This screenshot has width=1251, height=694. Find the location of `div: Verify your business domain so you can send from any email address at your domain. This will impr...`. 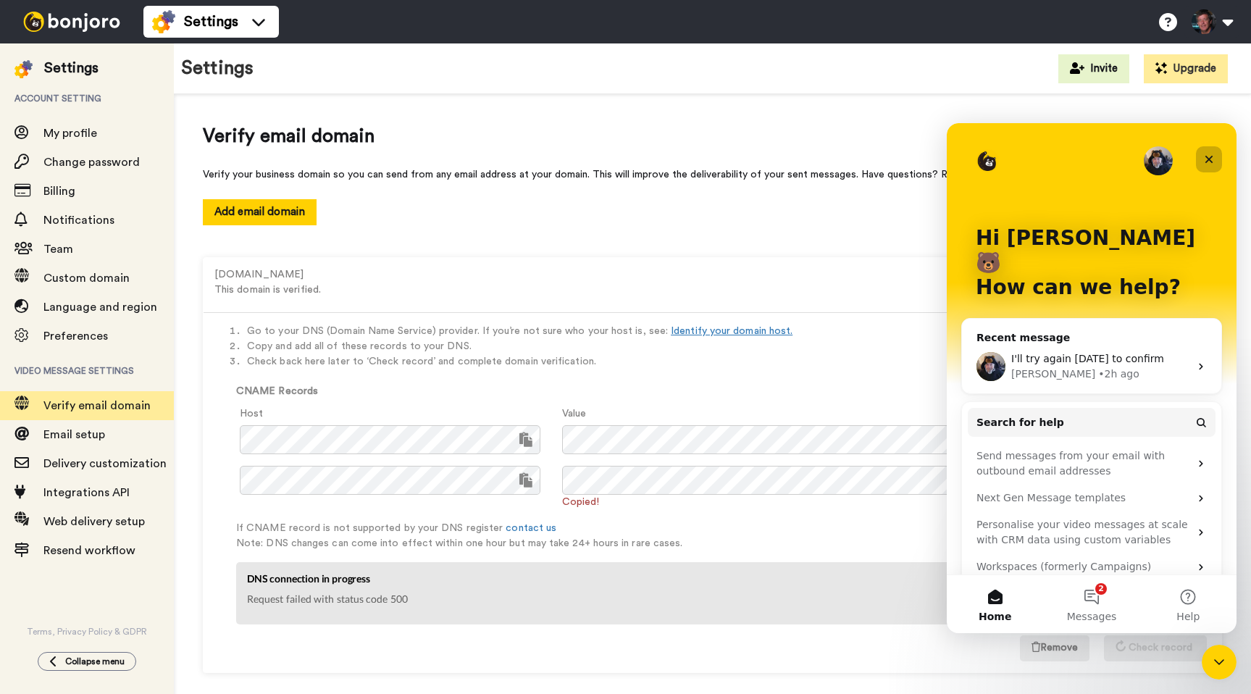

div: Verify your business domain so you can send from any email address at your domain. This will impr... is located at coordinates (712, 175).